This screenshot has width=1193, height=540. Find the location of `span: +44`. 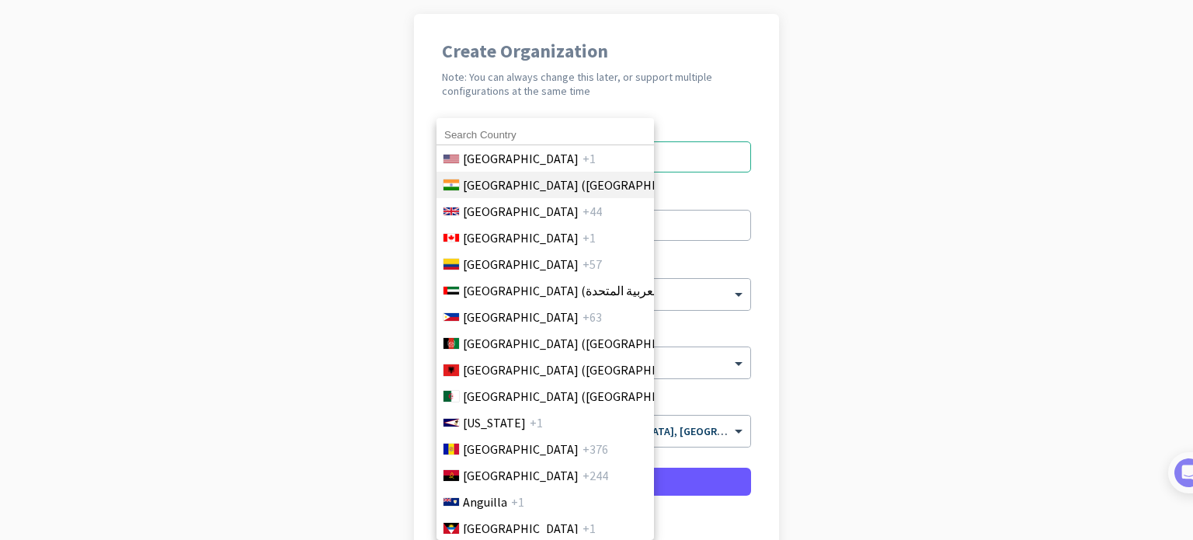

span: +44 is located at coordinates (592, 211).